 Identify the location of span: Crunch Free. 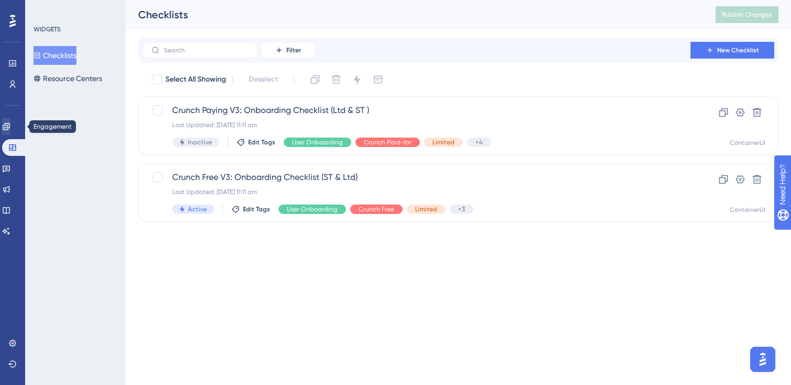
(377, 210).